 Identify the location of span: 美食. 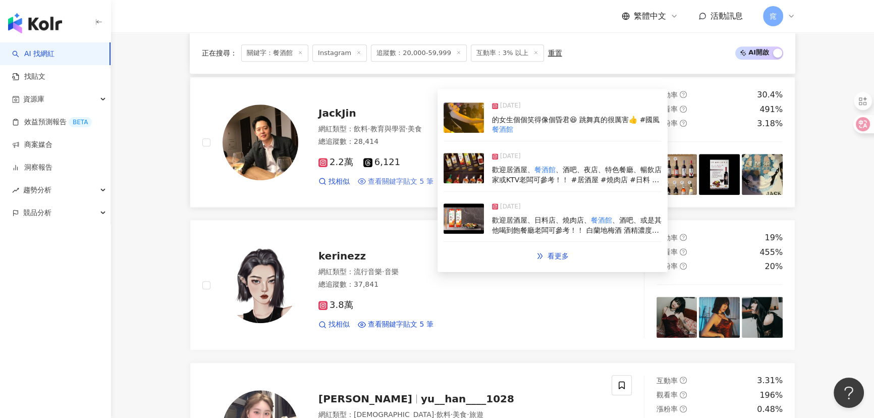
(415, 129).